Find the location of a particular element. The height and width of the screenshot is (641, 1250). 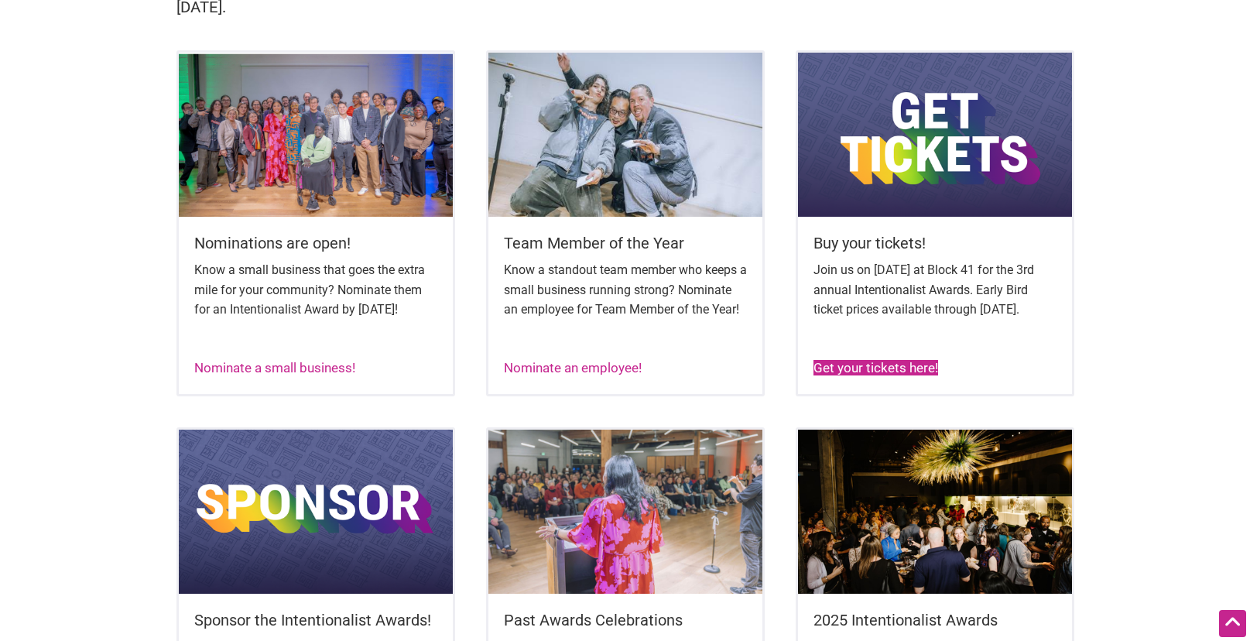

h5: 2025 Intentionalist Awards is located at coordinates (935, 620).